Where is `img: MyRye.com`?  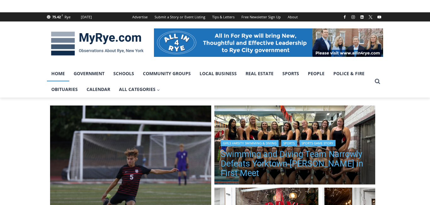 img: MyRye.com is located at coordinates (97, 43).